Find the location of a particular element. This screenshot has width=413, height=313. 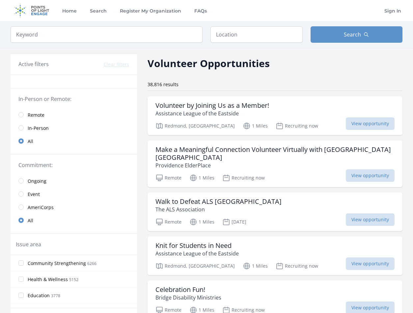

legend: In-Person or Remote: is located at coordinates (74, 99).